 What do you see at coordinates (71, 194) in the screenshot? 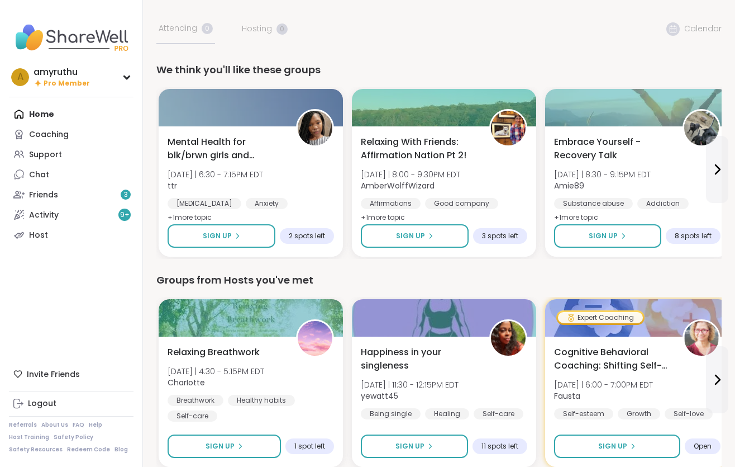
I see `a: Friends3` at bounding box center [71, 194].